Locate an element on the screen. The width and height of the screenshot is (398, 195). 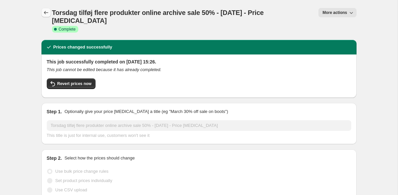
button: Revert prices now is located at coordinates (71, 84).